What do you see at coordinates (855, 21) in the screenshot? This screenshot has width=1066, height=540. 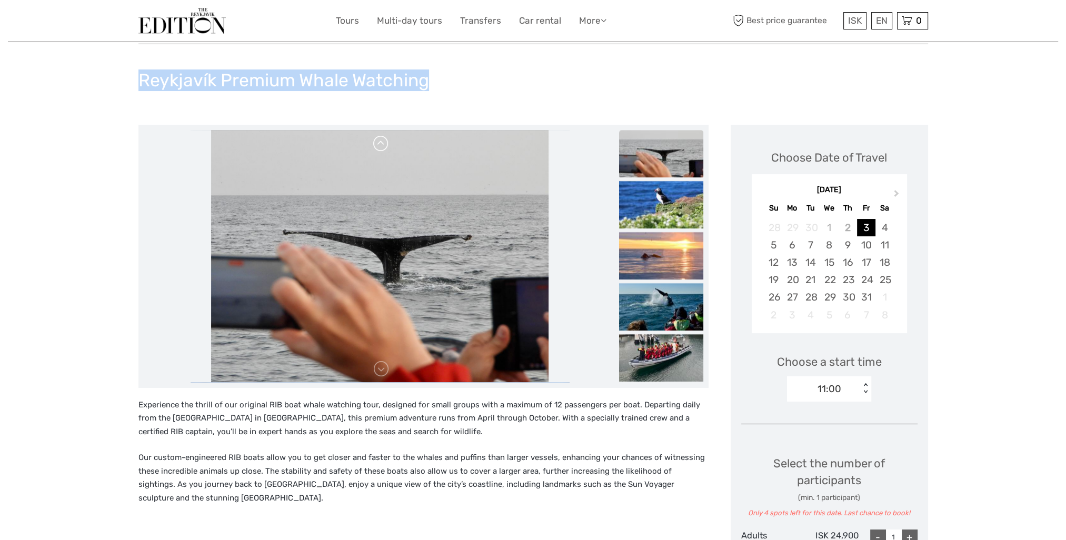 I see `span: ISK` at bounding box center [855, 21].